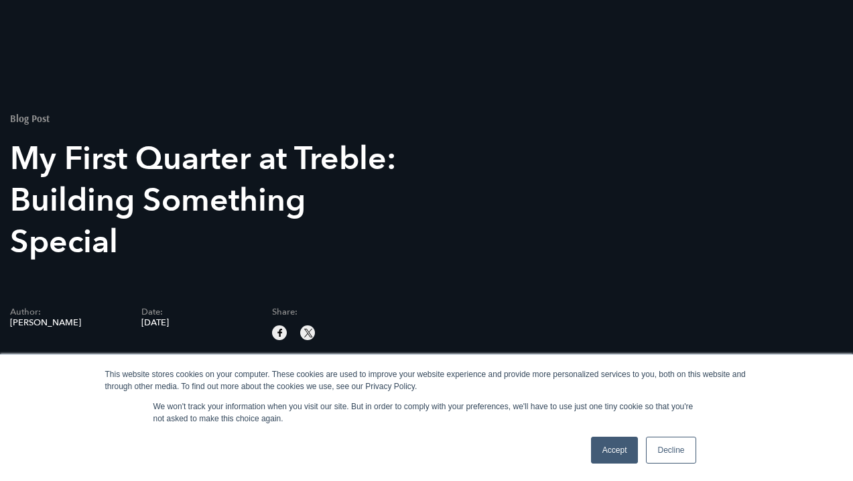 The image size is (853, 481). What do you see at coordinates (615, 450) in the screenshot?
I see `a: Accept` at bounding box center [615, 450].